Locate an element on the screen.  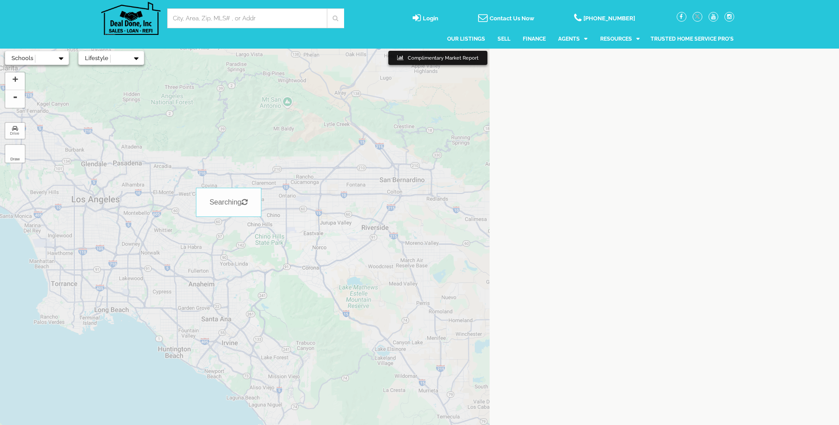
a: Draw is located at coordinates (15, 154).